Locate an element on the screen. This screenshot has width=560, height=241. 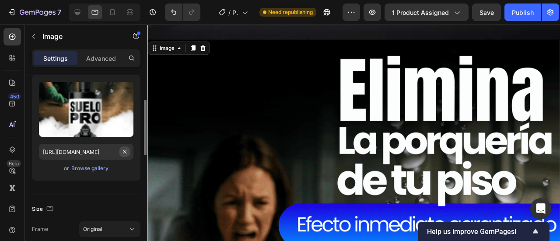
label: Frame is located at coordinates (40, 229).